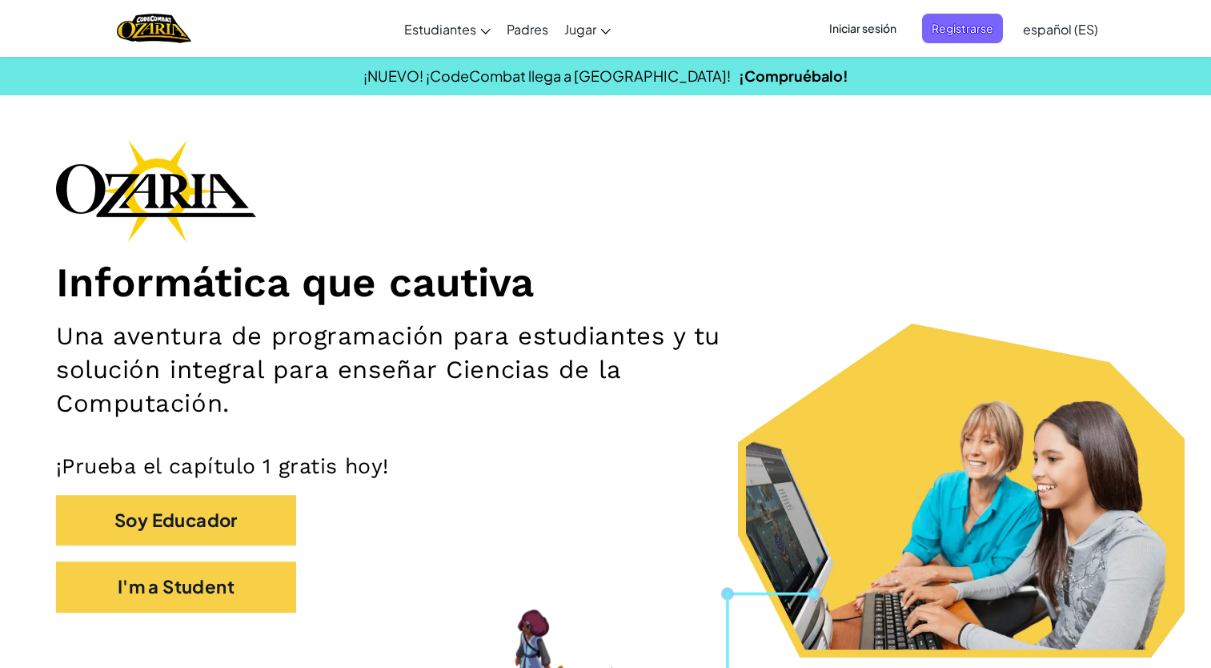 The image size is (1211, 668). What do you see at coordinates (605, 283) in the screenshot?
I see `h1: Informática que cautiva` at bounding box center [605, 283].